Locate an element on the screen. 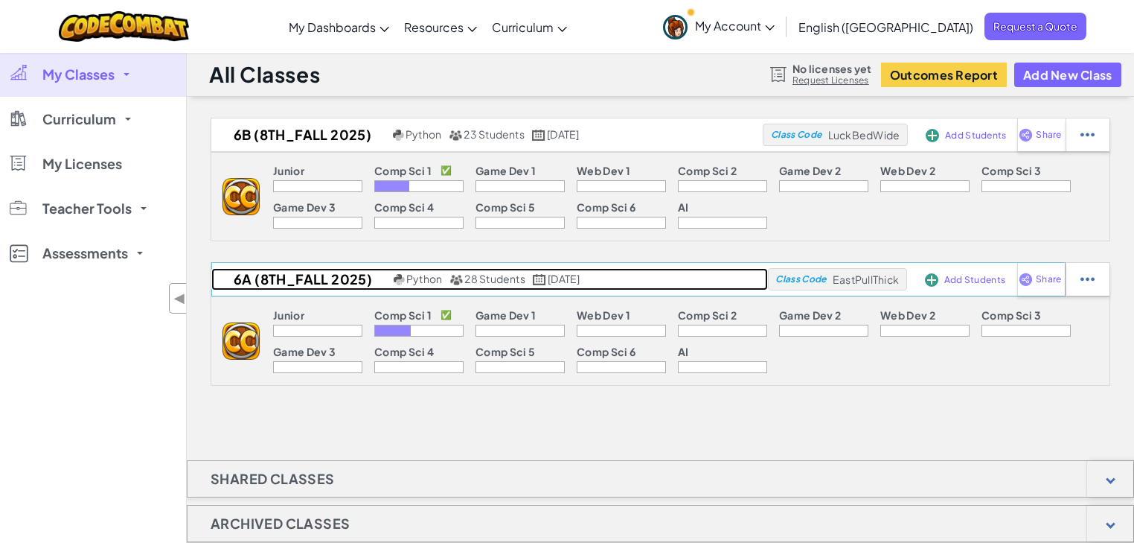  span: EastPullThick is located at coordinates (866, 279).